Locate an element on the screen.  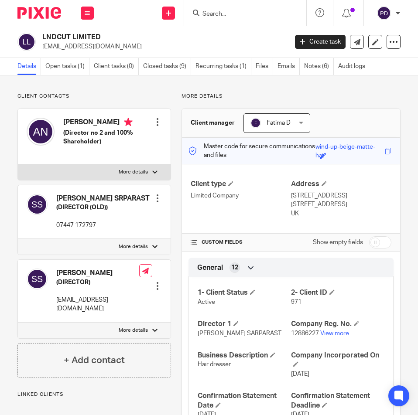
h4: Confirmation Statement Deadline is located at coordinates (338, 401).